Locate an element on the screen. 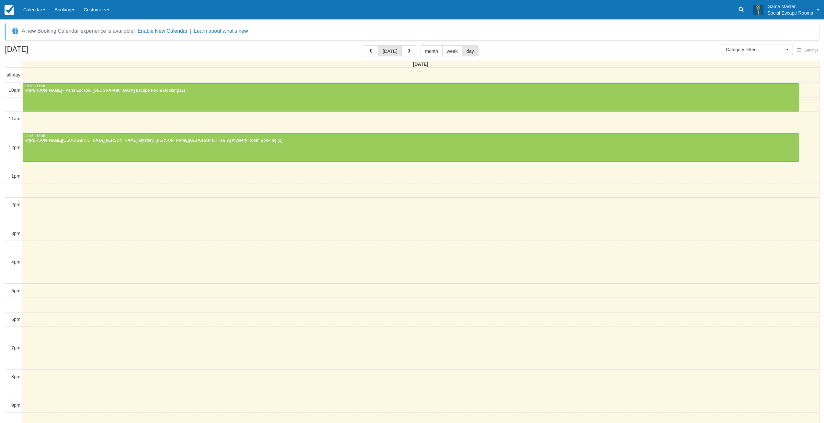 The image size is (824, 423). button: Enable New Calendar is located at coordinates (163, 31).